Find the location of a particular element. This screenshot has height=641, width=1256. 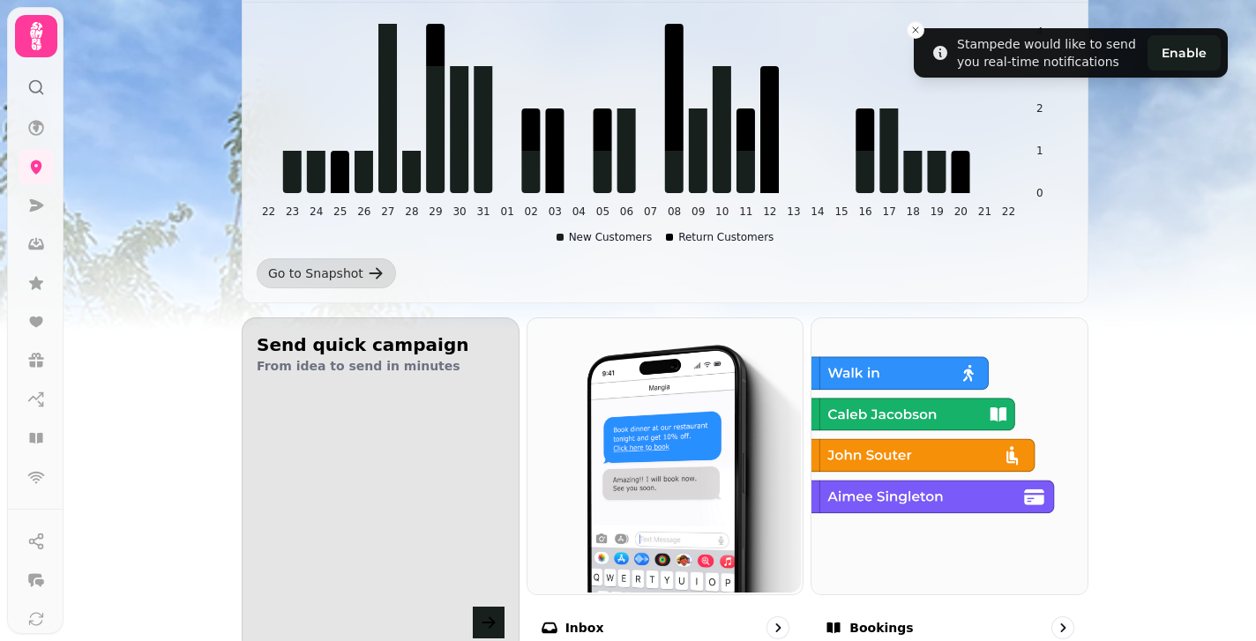

button: Close toast is located at coordinates (915, 30).